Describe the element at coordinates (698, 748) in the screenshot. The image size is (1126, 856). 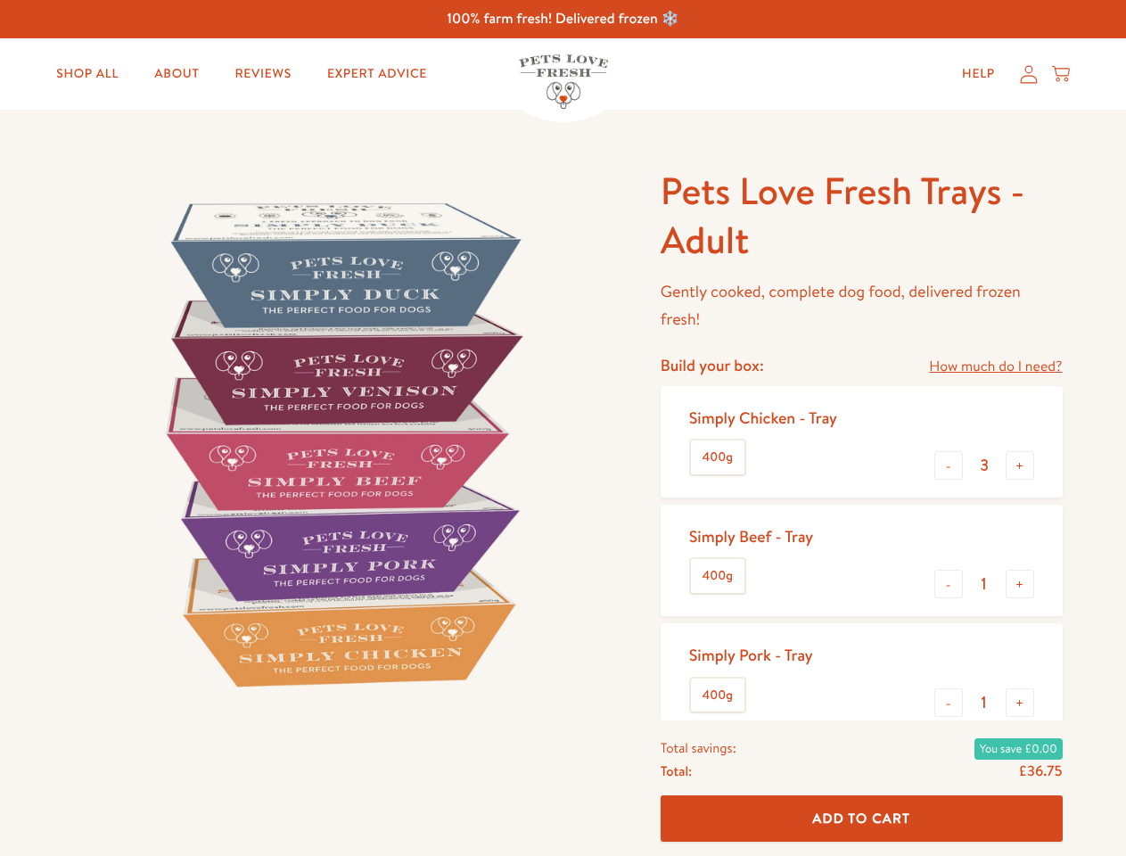
I see `span: Total savings:` at that location.